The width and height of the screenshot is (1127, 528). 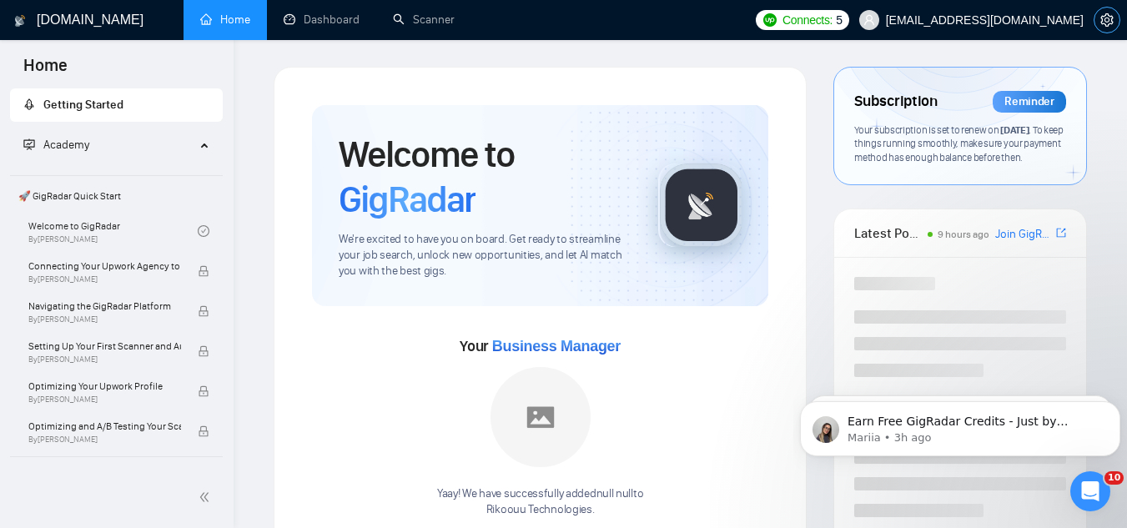 What do you see at coordinates (540, 502) in the screenshot?
I see `div: Yaay! We have successfully added null null to` at bounding box center [540, 502].